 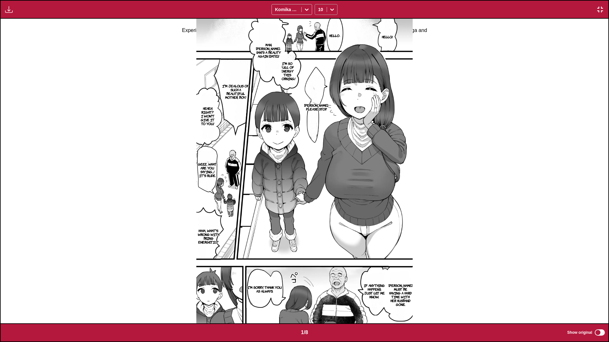 What do you see at coordinates (304, 171) in the screenshot?
I see `img: Manga Panel` at bounding box center [304, 171].